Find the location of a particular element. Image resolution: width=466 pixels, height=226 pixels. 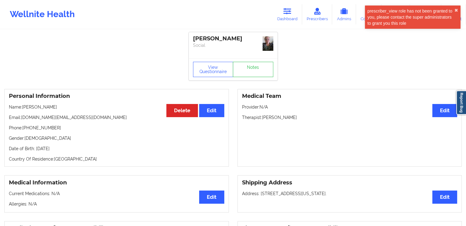

img: 1116bda5-1650-4c2e-ad54-c1af7eac35ae_c1dccc9d-d884-40dc-a906-34d1b250cc0c1000000200.jpg is located at coordinates (268, 43).